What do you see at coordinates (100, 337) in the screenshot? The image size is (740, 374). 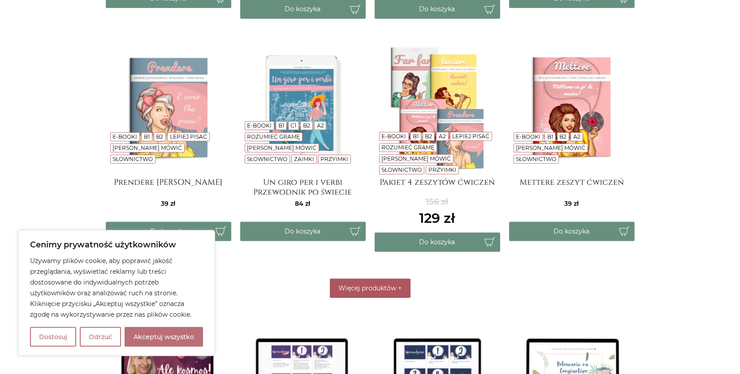 I see `button: Odrzuć` at bounding box center [100, 337].